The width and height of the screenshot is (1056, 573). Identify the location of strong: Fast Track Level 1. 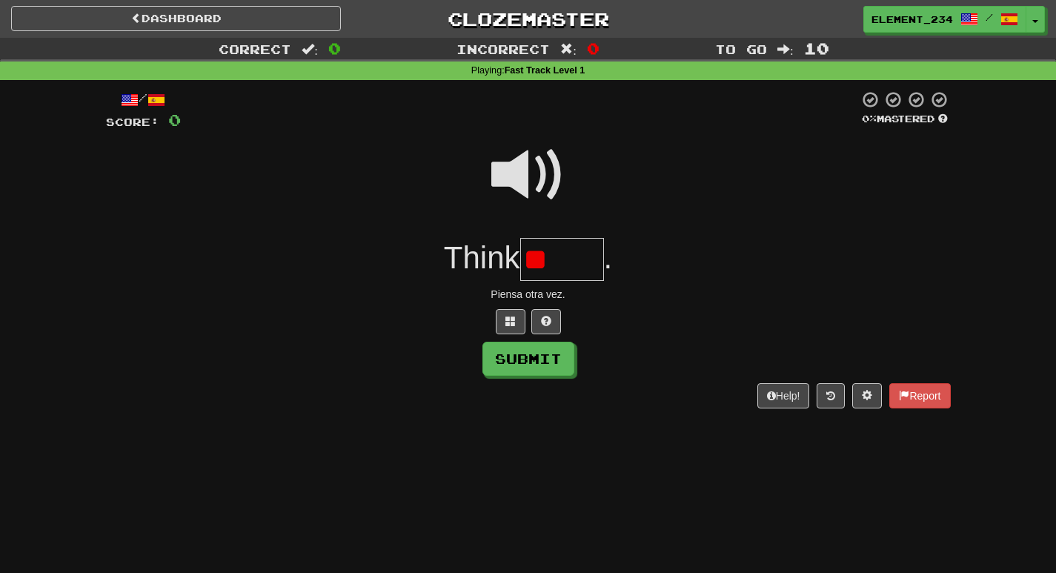
(545, 70).